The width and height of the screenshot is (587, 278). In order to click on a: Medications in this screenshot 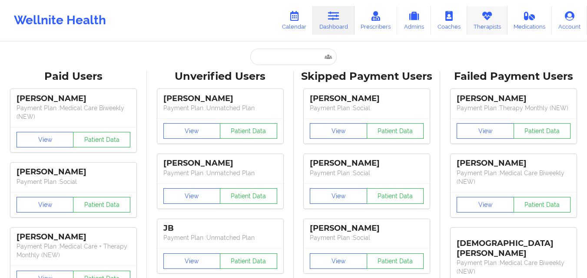, I will do `click(530, 20)`.